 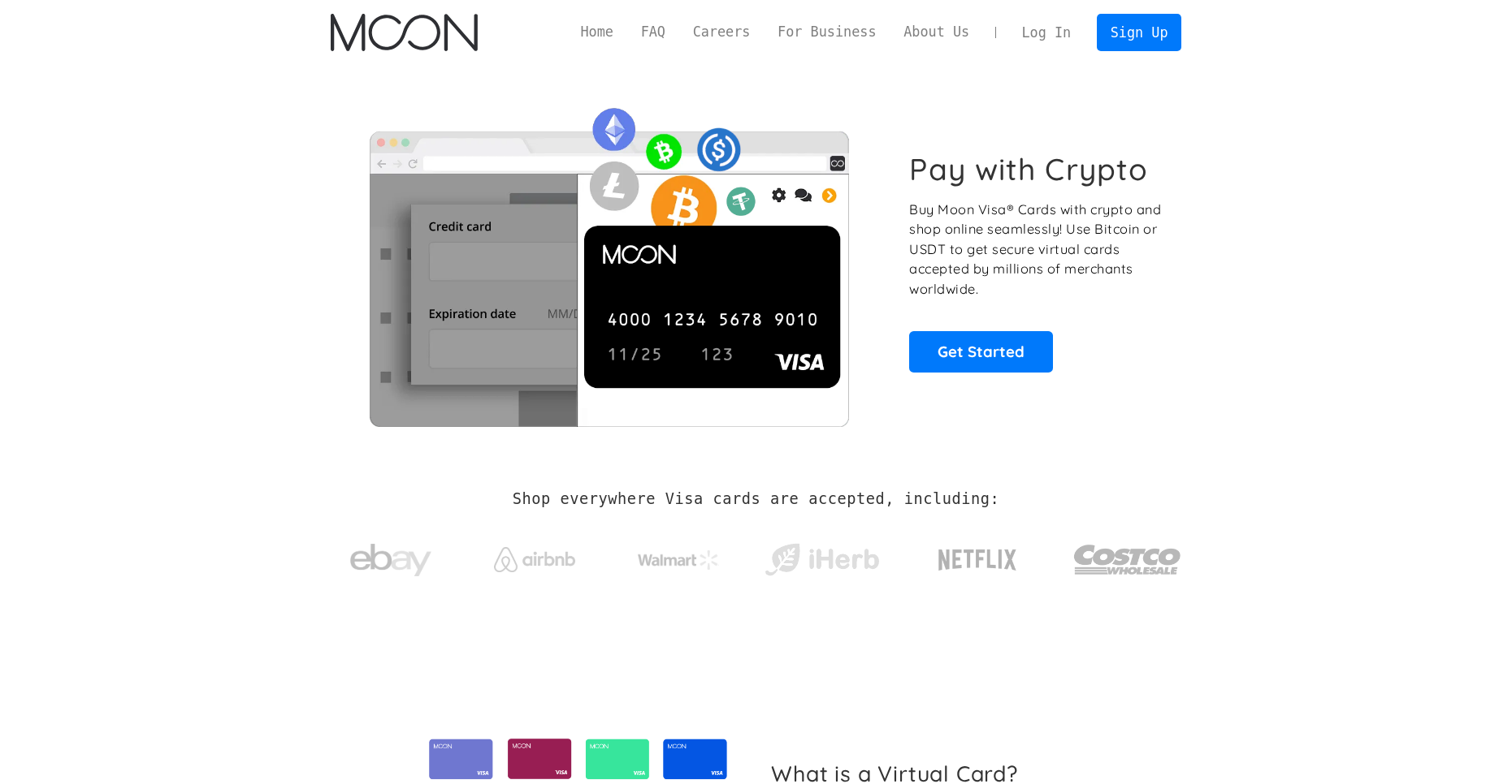 I want to click on a: iHerb, so click(x=821, y=556).